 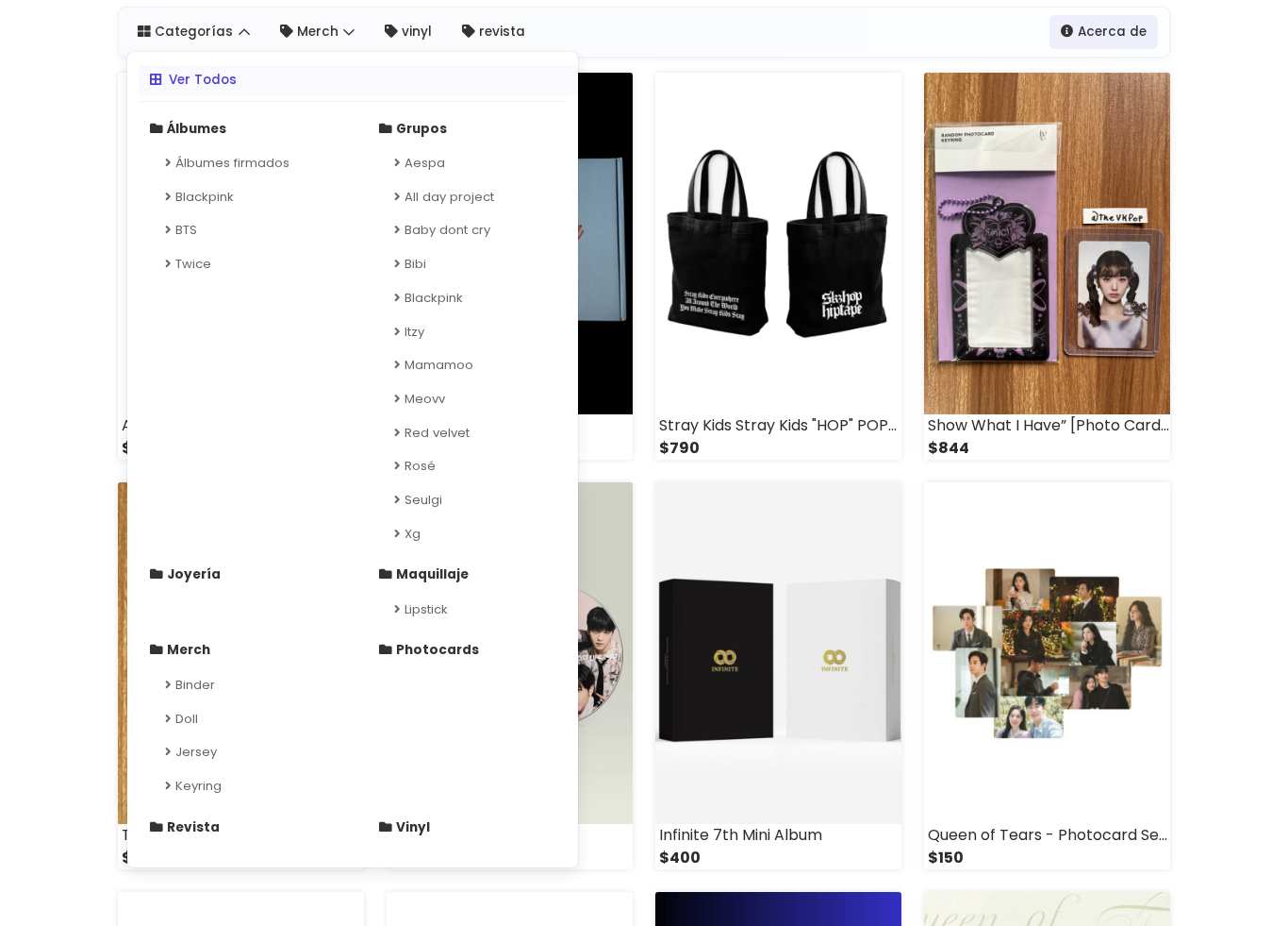 I want to click on img: small_1754287238319.jpeg, so click(x=240, y=243).